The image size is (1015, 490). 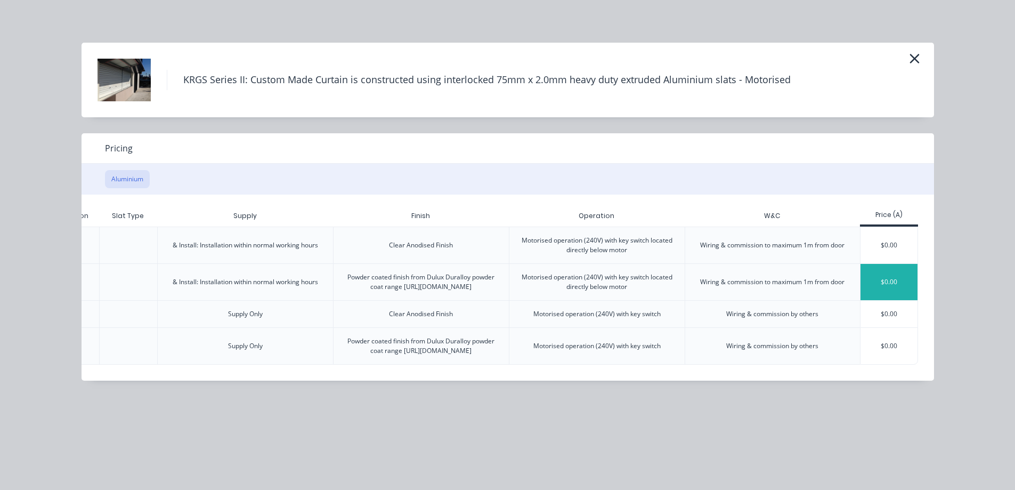 What do you see at coordinates (245, 216) in the screenshot?
I see `div: Supply` at bounding box center [245, 216].